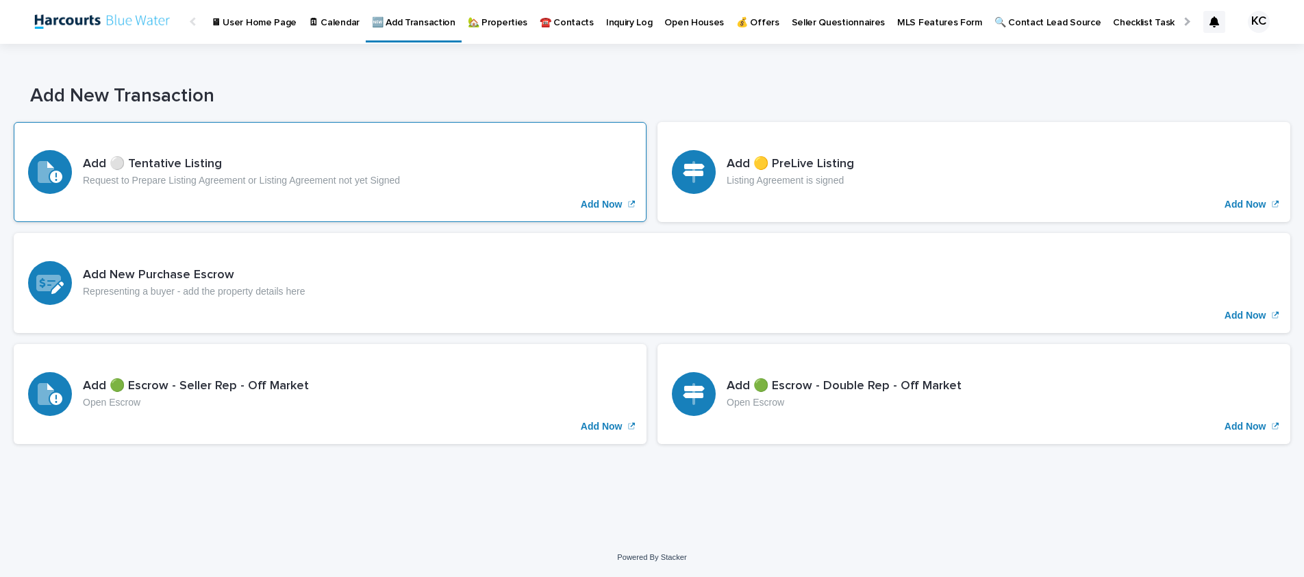  I want to click on h3: Add 🟡 PreLive Listing, so click(790, 164).